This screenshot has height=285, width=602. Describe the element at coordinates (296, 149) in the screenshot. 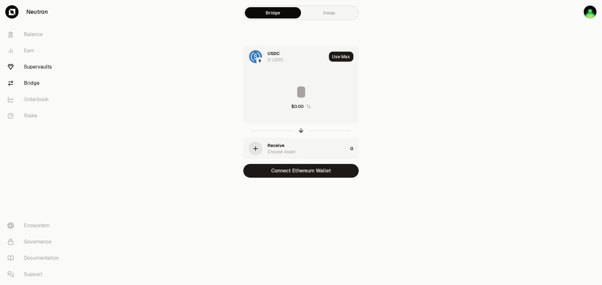

I see `div: ReceiveChoose Asset` at that location.